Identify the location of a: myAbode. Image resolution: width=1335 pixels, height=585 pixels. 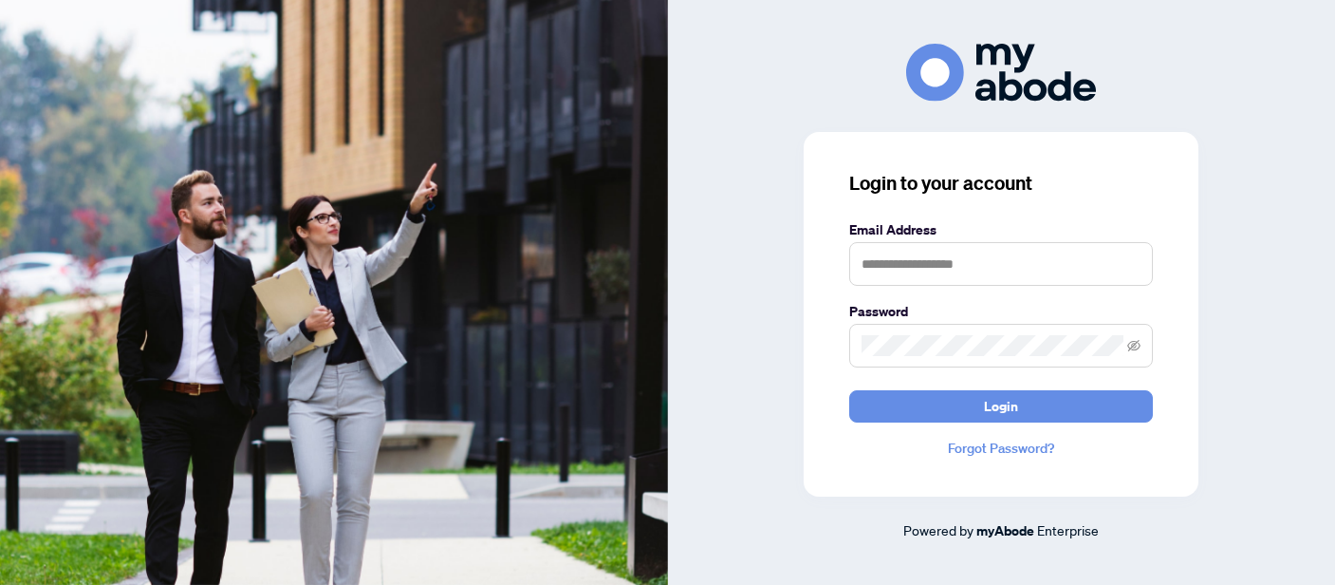
(1005, 531).